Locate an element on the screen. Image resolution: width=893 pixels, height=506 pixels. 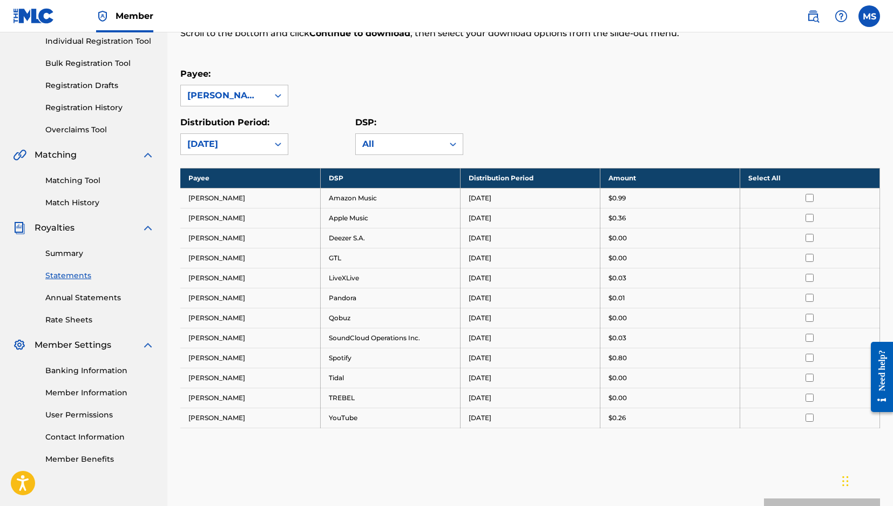
div: Open Resource Center is located at coordinates (19, 46).